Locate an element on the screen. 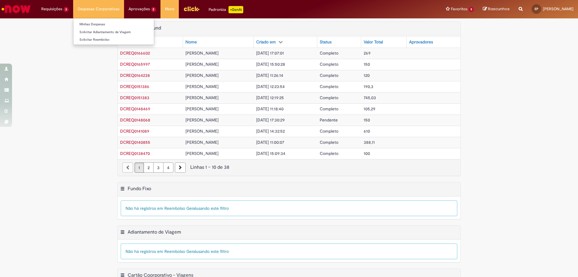 The image size is (578, 277). button: Adiantamento de Viagem Menu de contexto is located at coordinates (122, 233).